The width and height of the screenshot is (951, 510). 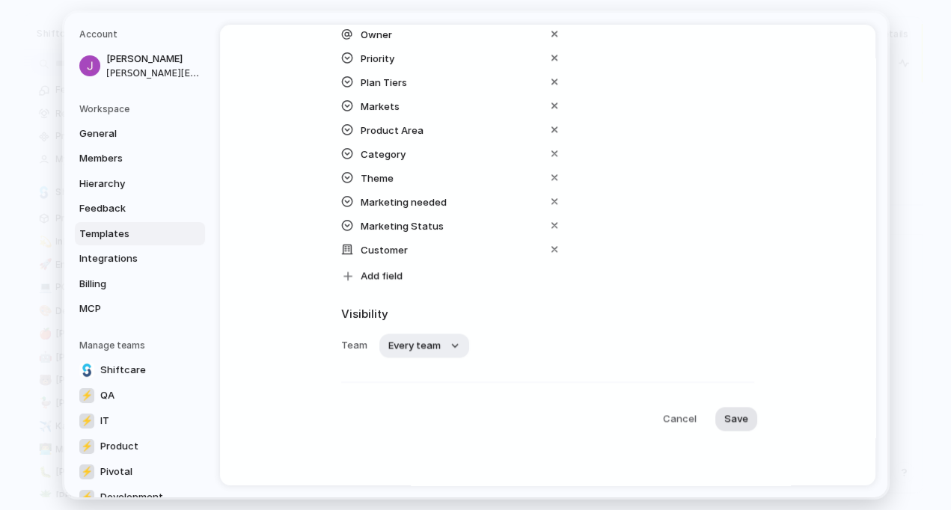 What do you see at coordinates (142, 109) in the screenshot?
I see `h5: Workspace` at bounding box center [142, 109].